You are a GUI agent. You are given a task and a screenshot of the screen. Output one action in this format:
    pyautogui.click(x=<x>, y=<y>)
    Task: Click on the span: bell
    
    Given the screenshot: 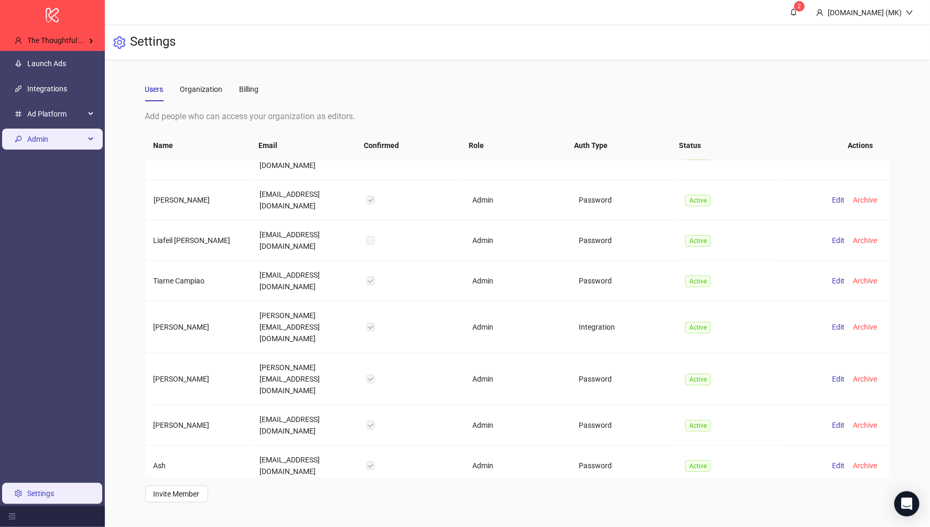 What is the action you would take?
    pyautogui.click(x=794, y=12)
    